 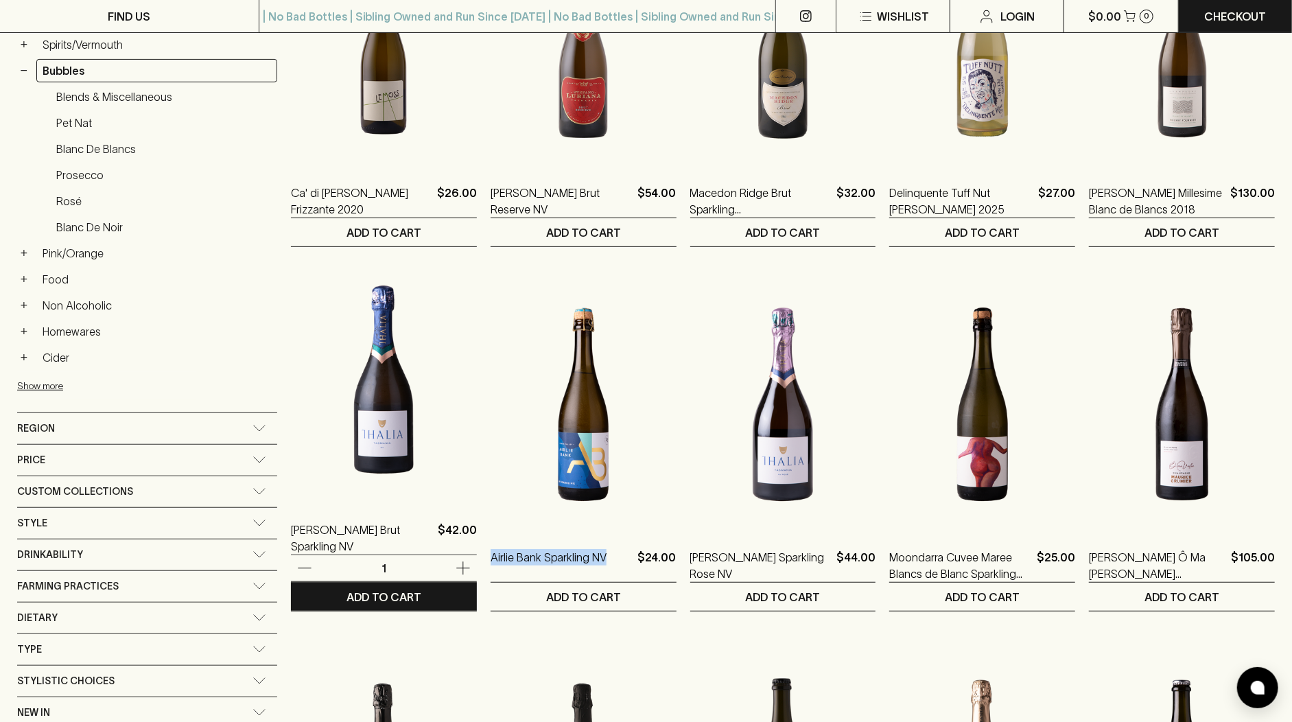 I want to click on p: Wishlist, so click(x=903, y=16).